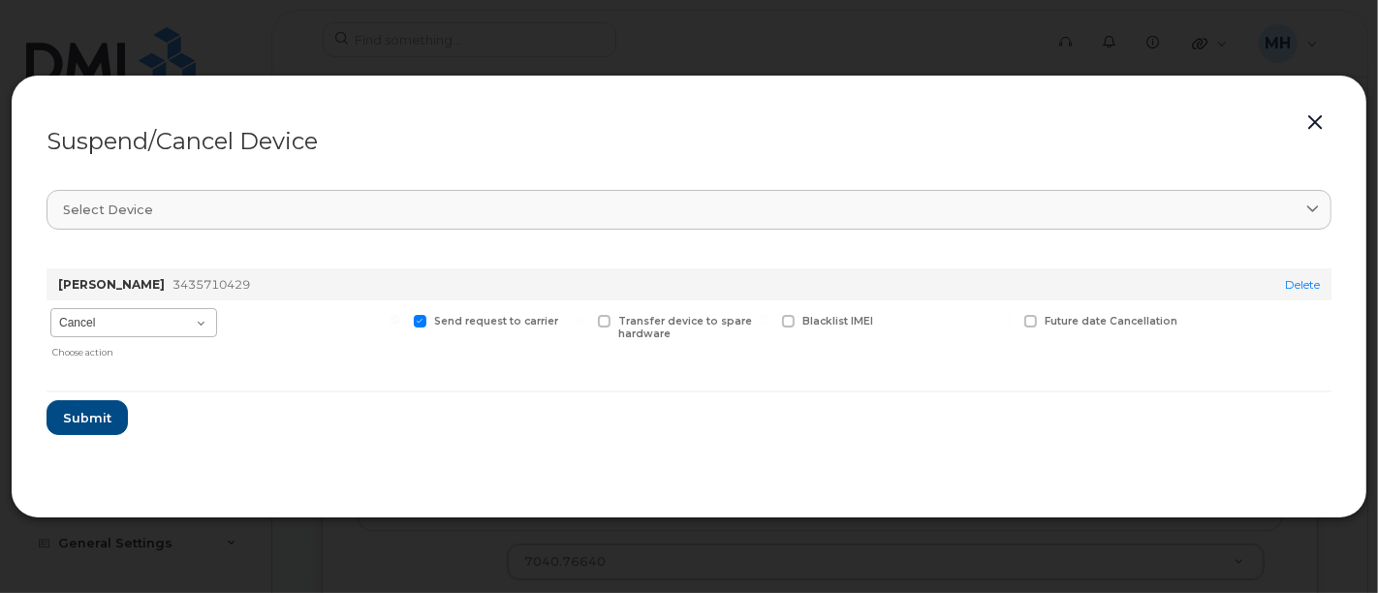  What do you see at coordinates (1302, 284) in the screenshot?
I see `a: Delete` at bounding box center [1302, 284].